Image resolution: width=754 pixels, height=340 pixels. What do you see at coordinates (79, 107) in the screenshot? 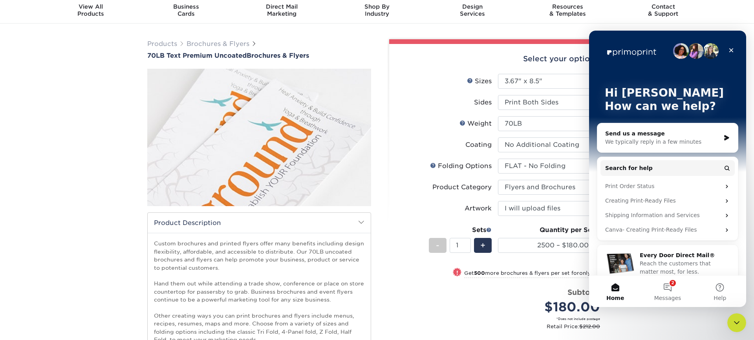
I see `div: Send us a messageWe typically reply in a few minutes` at bounding box center [79, 107].